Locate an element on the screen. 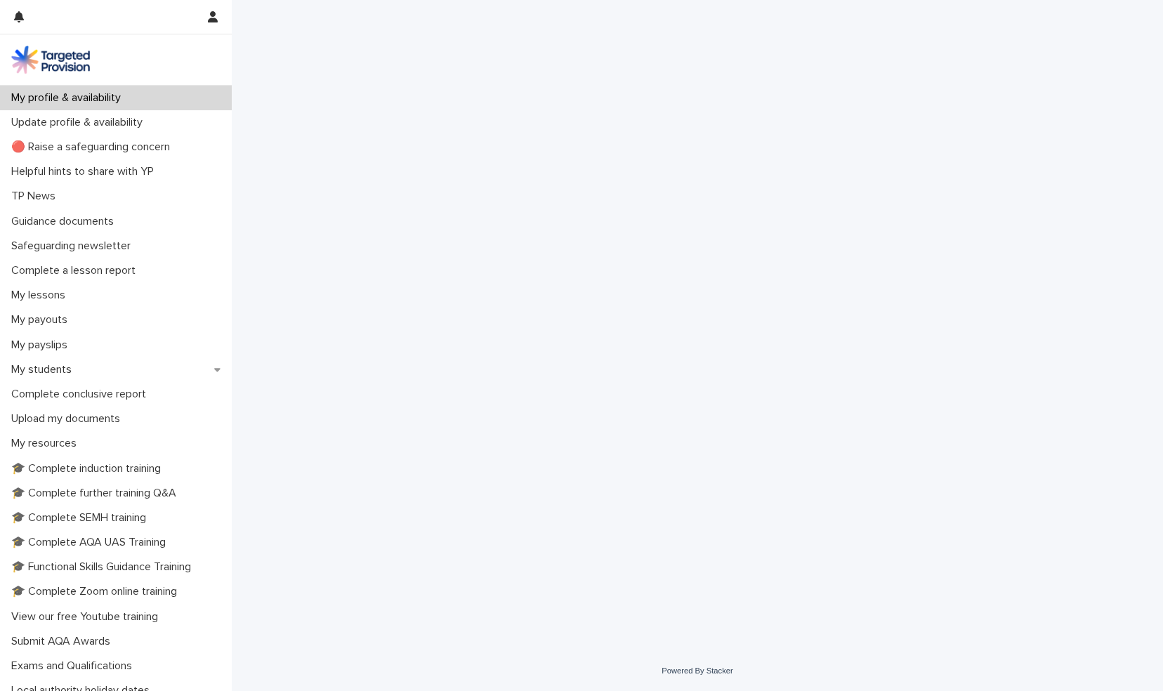  p: 🎓 Complete Zoom online training is located at coordinates (97, 591).